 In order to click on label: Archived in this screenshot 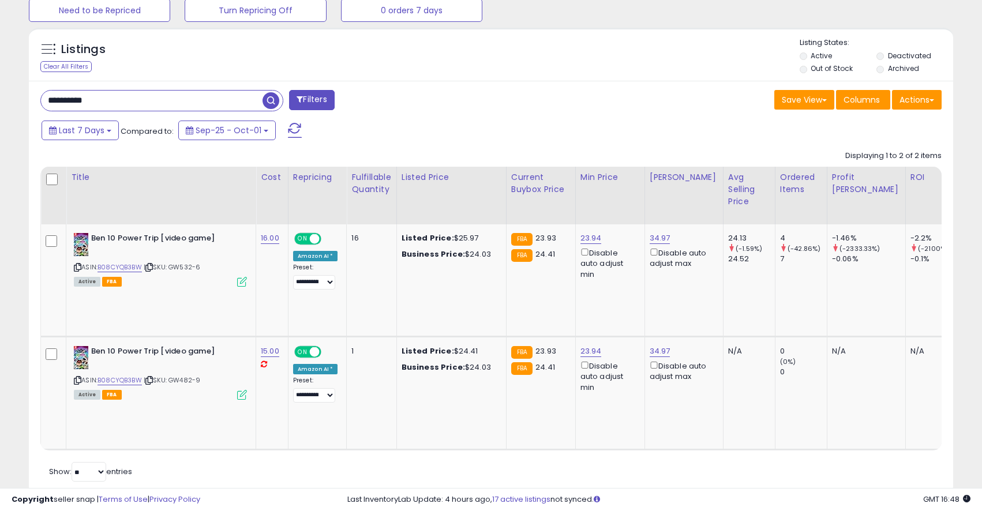, I will do `click(903, 68)`.